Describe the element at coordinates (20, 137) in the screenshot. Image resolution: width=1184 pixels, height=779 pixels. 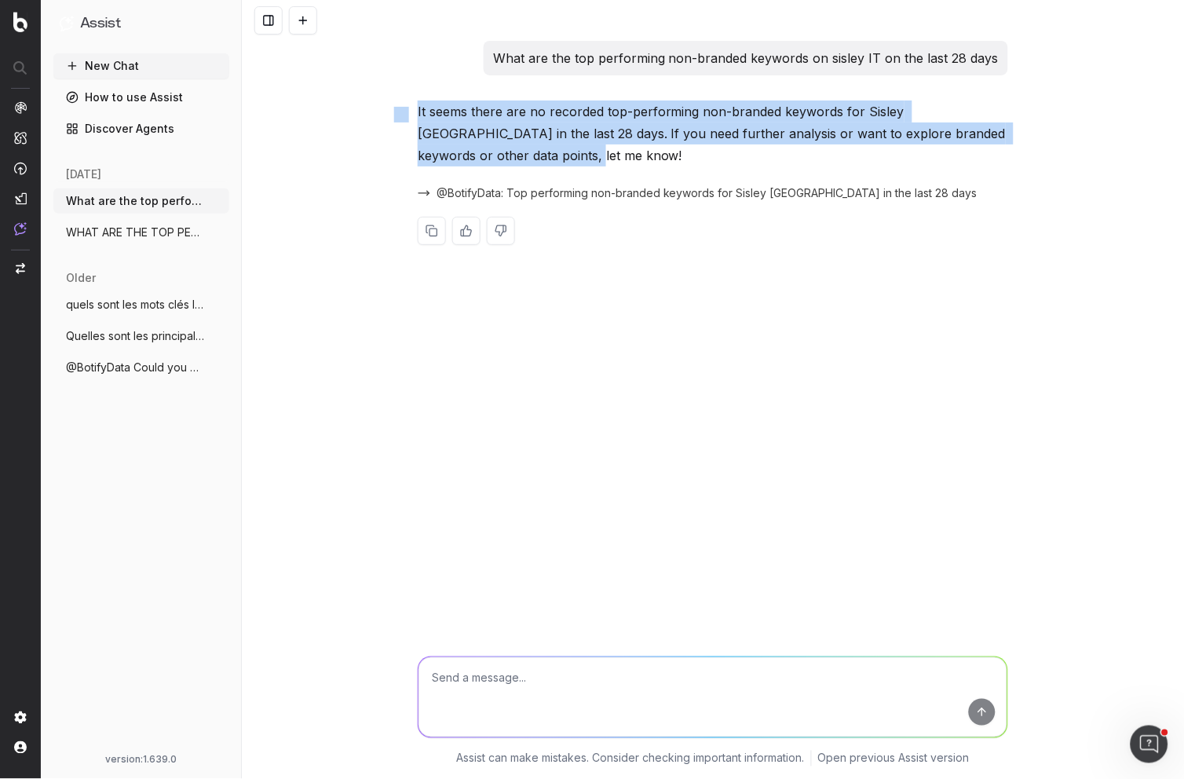
I see `img: Intelligence` at that location.